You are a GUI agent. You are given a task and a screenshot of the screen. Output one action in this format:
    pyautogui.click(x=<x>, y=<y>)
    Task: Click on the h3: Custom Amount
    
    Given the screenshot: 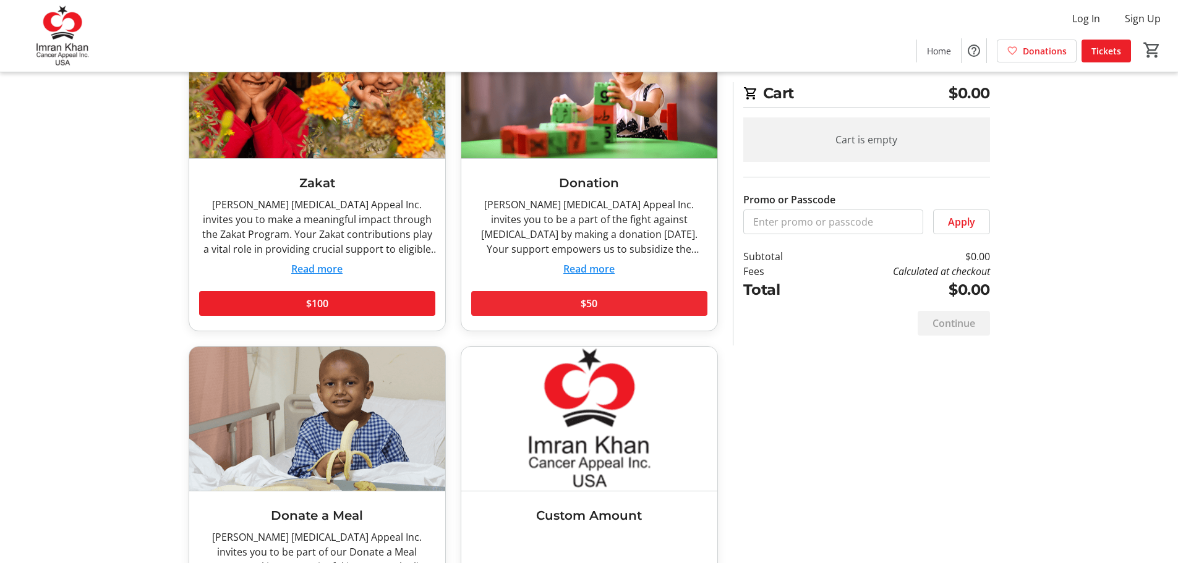 What is the action you would take?
    pyautogui.click(x=589, y=516)
    